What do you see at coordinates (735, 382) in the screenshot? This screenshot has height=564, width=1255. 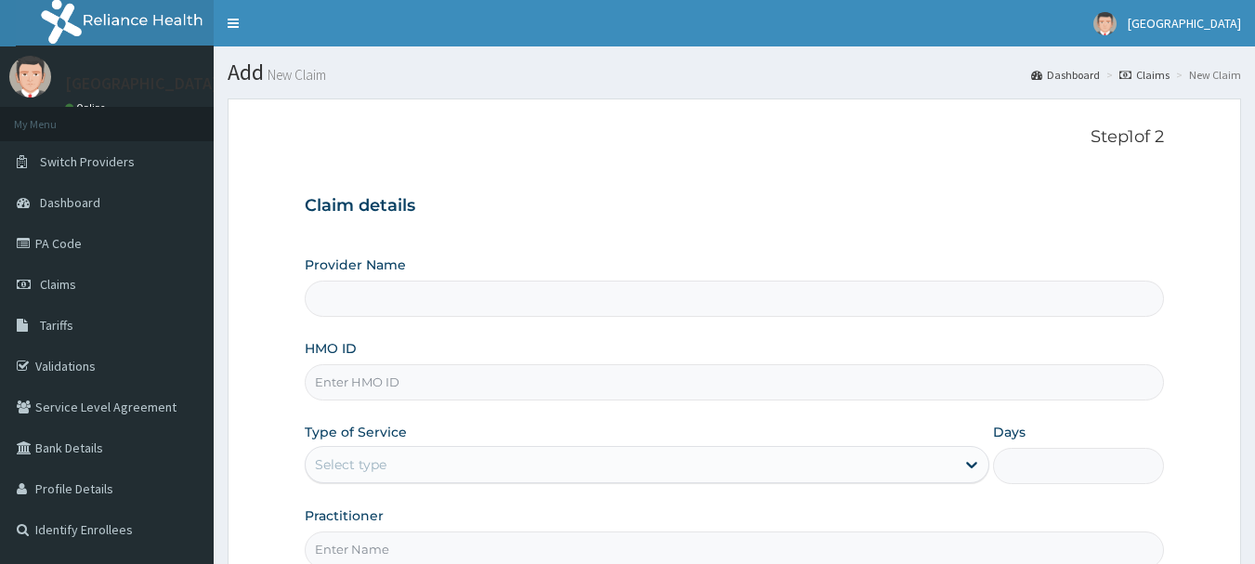 I see `input: Enter HMO ID` at bounding box center [735, 382].